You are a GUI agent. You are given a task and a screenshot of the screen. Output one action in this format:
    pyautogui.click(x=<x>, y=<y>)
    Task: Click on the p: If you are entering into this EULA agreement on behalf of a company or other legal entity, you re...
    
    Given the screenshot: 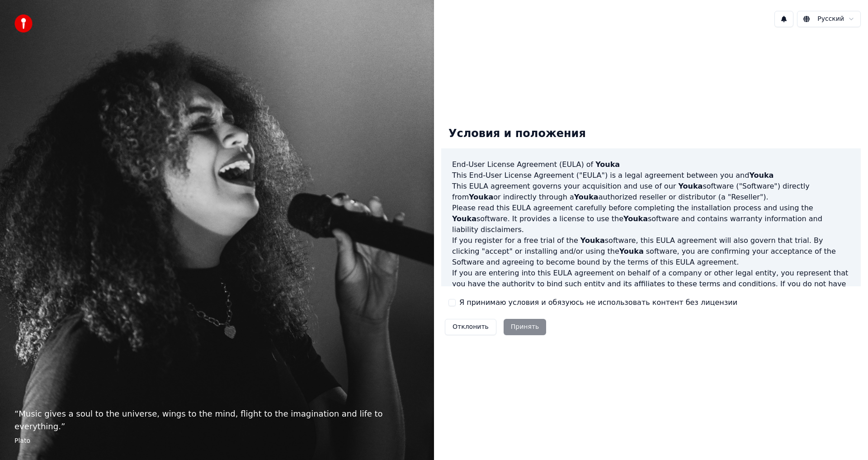 What is the action you would take?
    pyautogui.click(x=651, y=289)
    